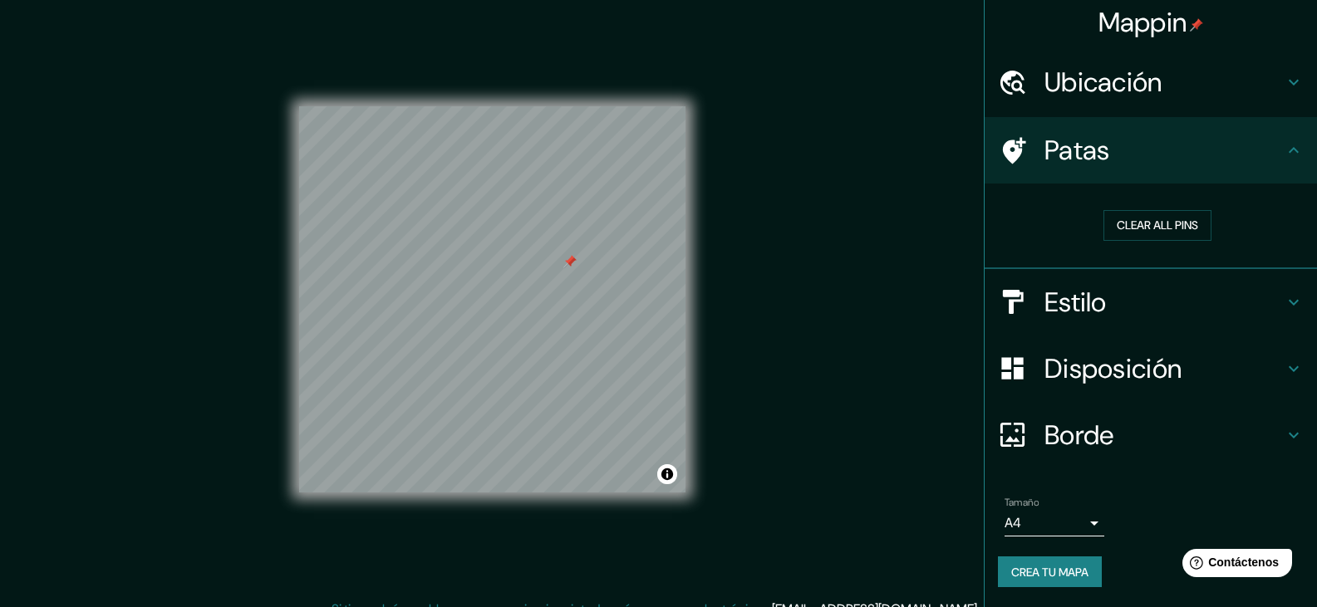 Image resolution: width=1317 pixels, height=607 pixels. I want to click on div: Patas, so click(1151, 150).